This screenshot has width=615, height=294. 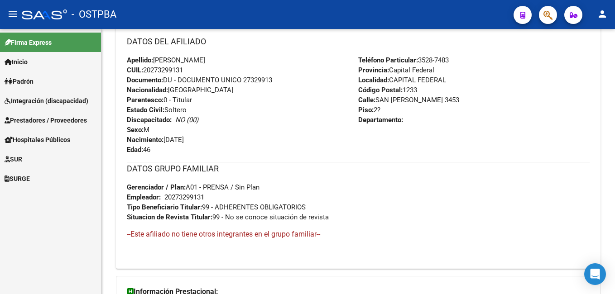 What do you see at coordinates (13, 14) in the screenshot?
I see `mat-icon: menu` at bounding box center [13, 14].